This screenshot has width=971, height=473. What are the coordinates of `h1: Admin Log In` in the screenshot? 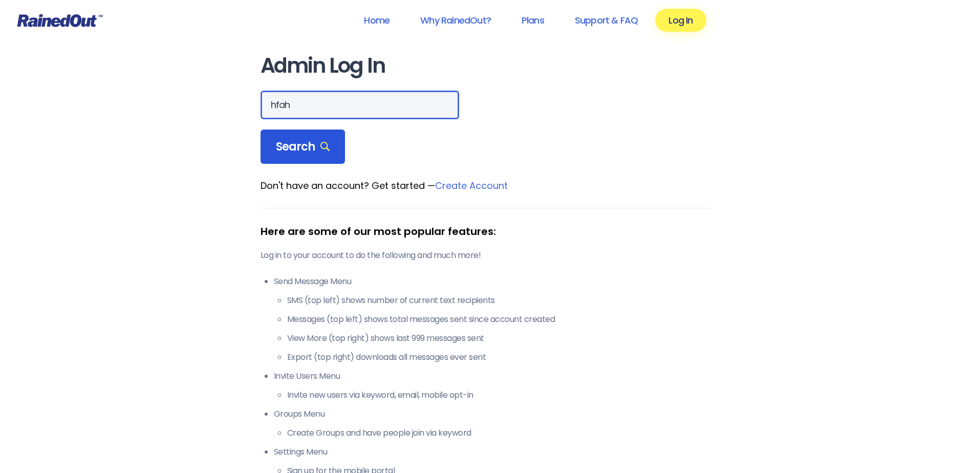 It's located at (486, 66).